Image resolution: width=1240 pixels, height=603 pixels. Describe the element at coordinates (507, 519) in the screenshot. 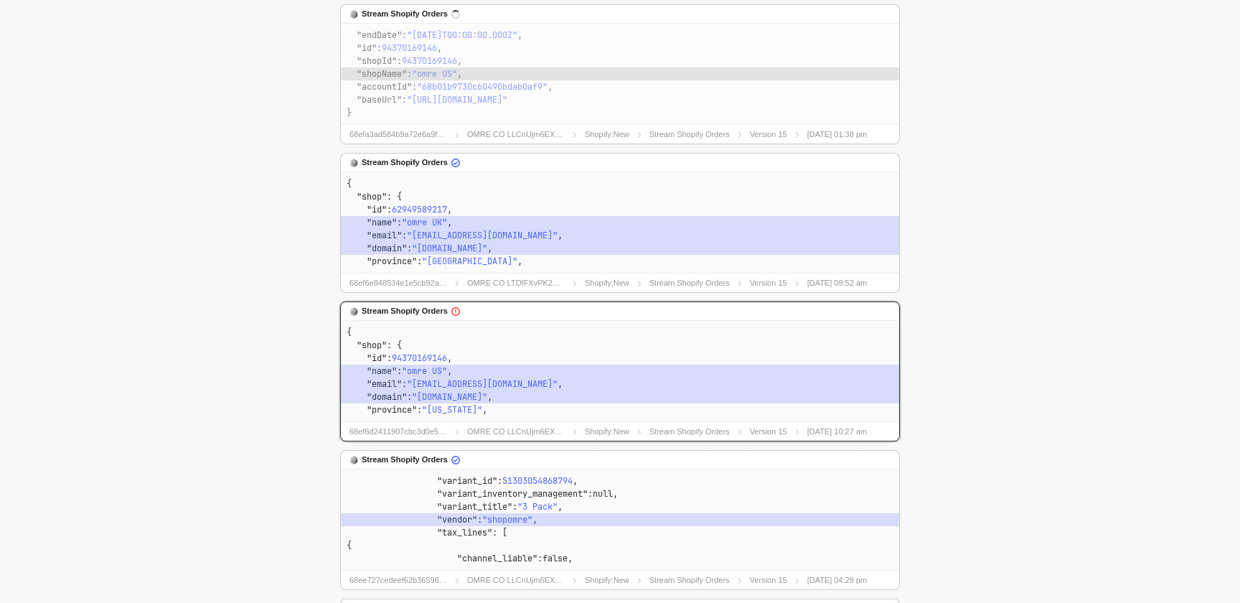

I see `span: "shopomre"` at that location.